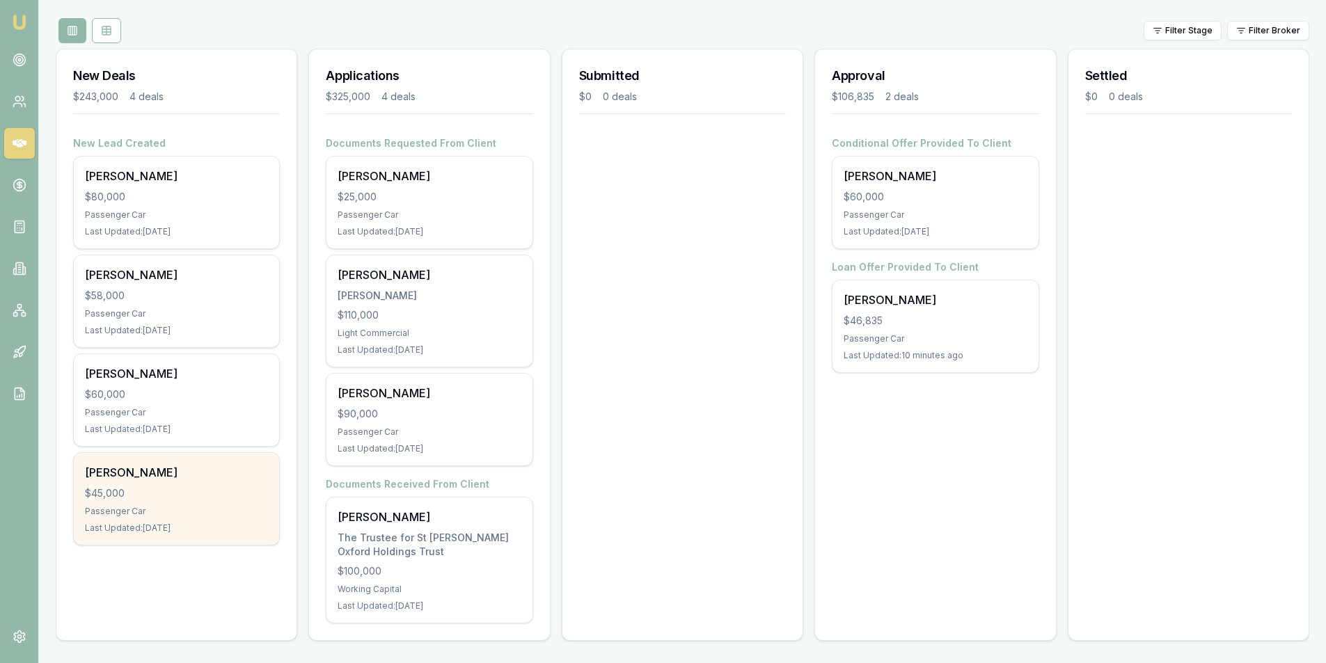 The width and height of the screenshot is (1326, 663). Describe the element at coordinates (95, 97) in the screenshot. I see `div: $243,000` at that location.